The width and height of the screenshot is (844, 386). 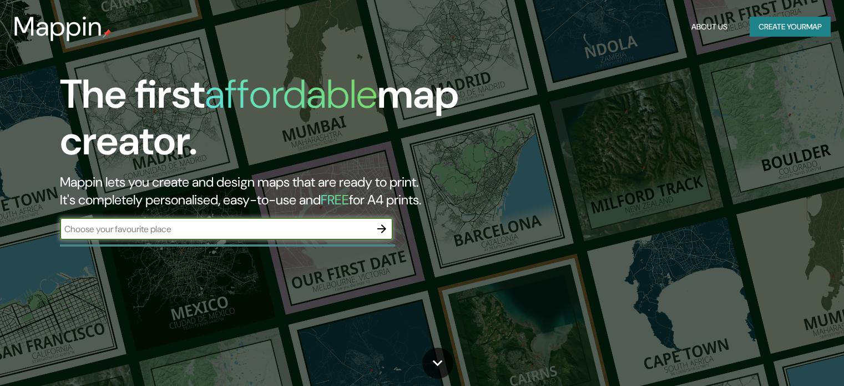 What do you see at coordinates (58, 27) in the screenshot?
I see `h3: Mappin` at bounding box center [58, 27].